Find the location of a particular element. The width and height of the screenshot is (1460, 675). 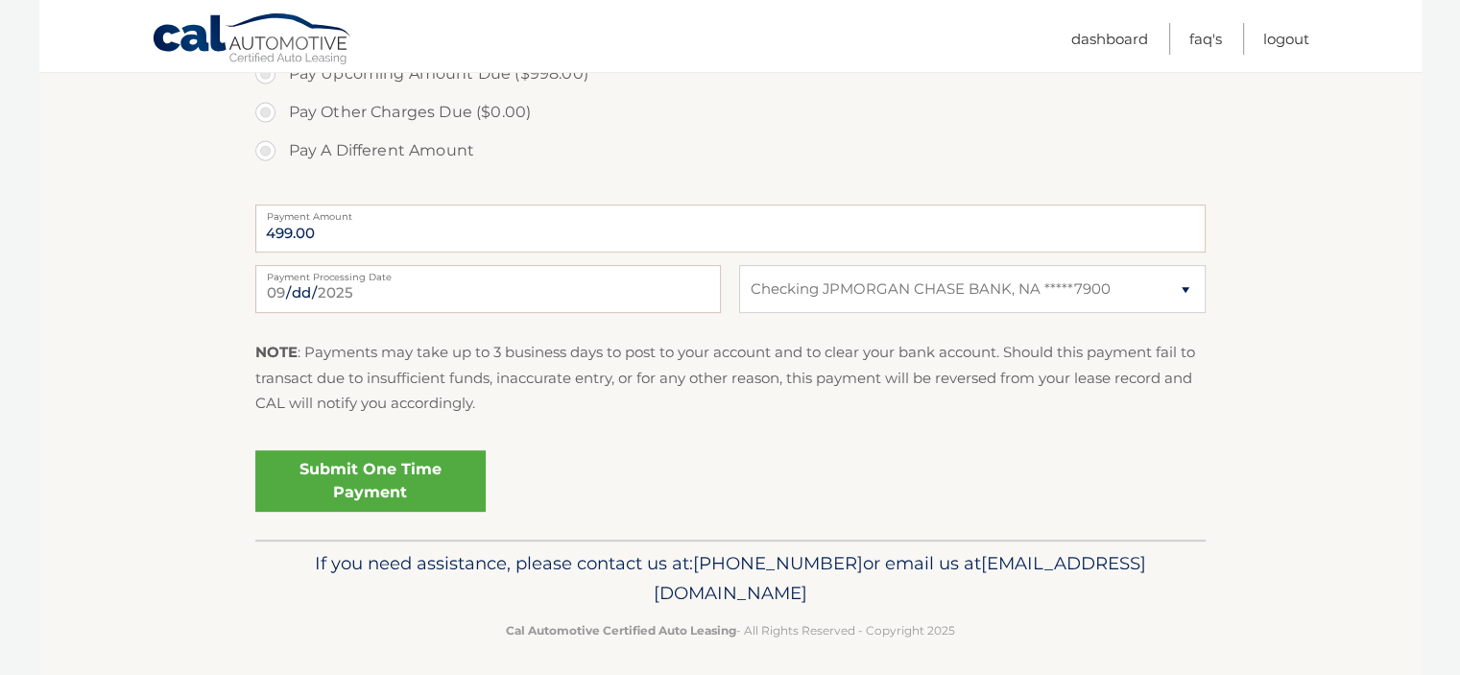

p: - All Rights Reserved - Copyright 2025 is located at coordinates (730, 630).